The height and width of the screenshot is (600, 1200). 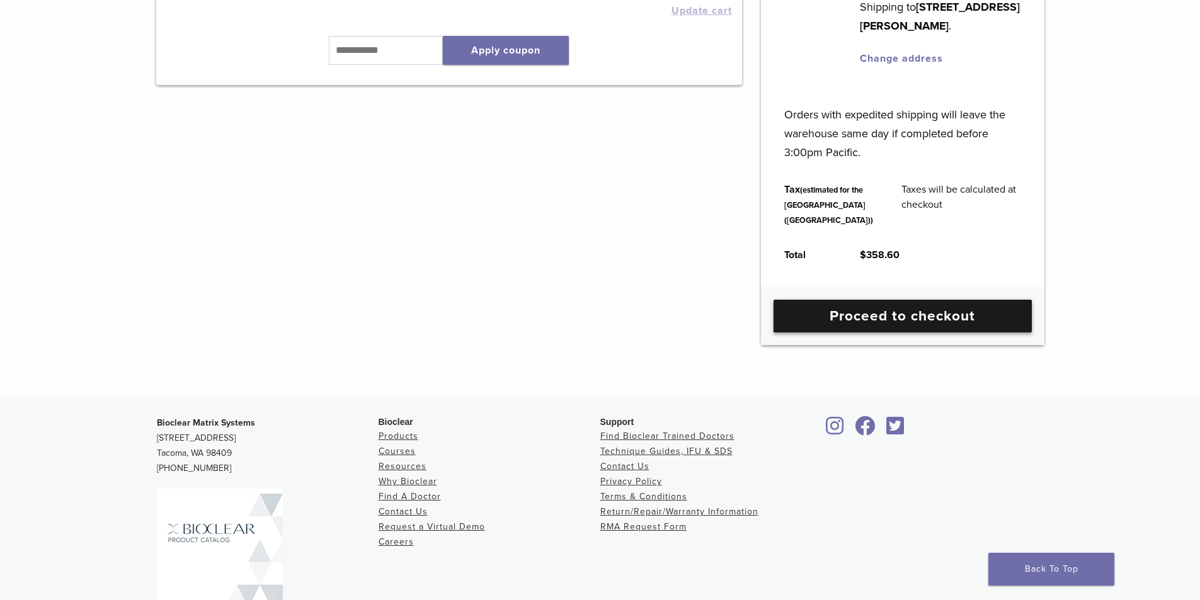 What do you see at coordinates (808, 255) in the screenshot?
I see `th: Total` at bounding box center [808, 255].